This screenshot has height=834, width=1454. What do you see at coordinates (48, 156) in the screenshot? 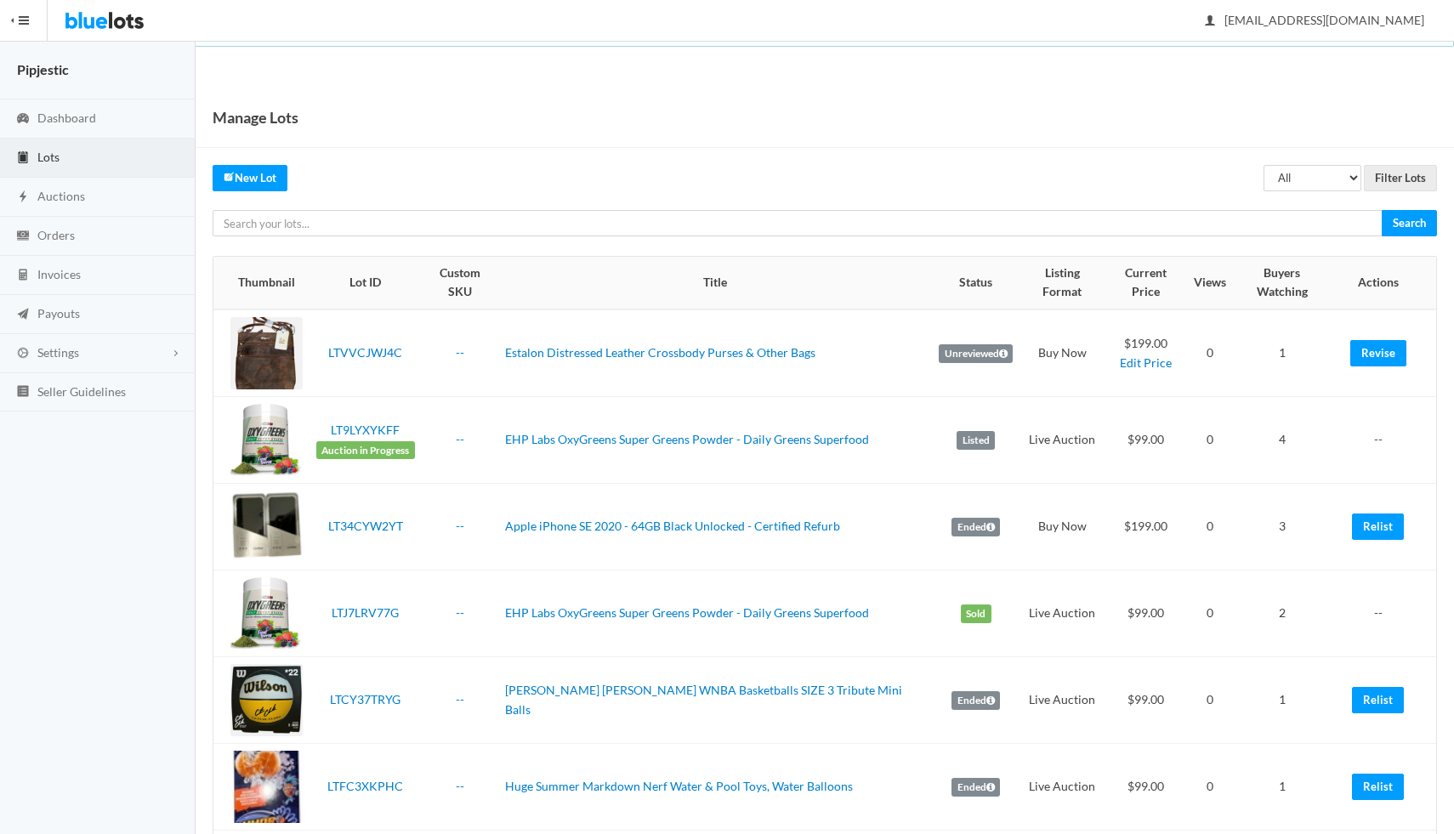
I see `span: Lots` at bounding box center [48, 156].